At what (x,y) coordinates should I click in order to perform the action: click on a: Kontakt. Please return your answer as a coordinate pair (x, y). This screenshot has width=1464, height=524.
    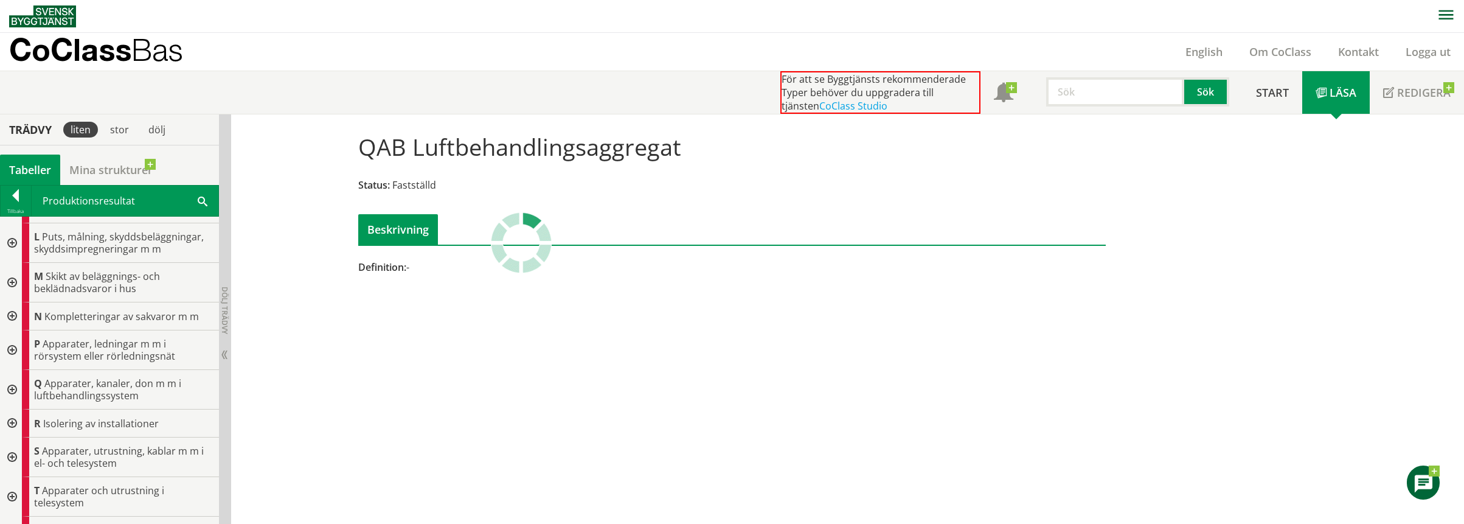
    Looking at the image, I should click on (1358, 52).